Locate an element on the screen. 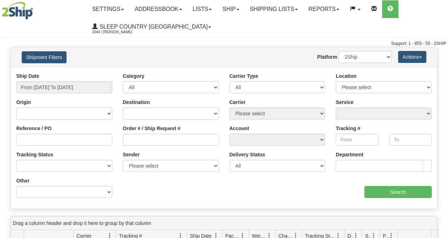  div: Support: 1 - 855 - 55 - 2SHIP is located at coordinates (224, 44).